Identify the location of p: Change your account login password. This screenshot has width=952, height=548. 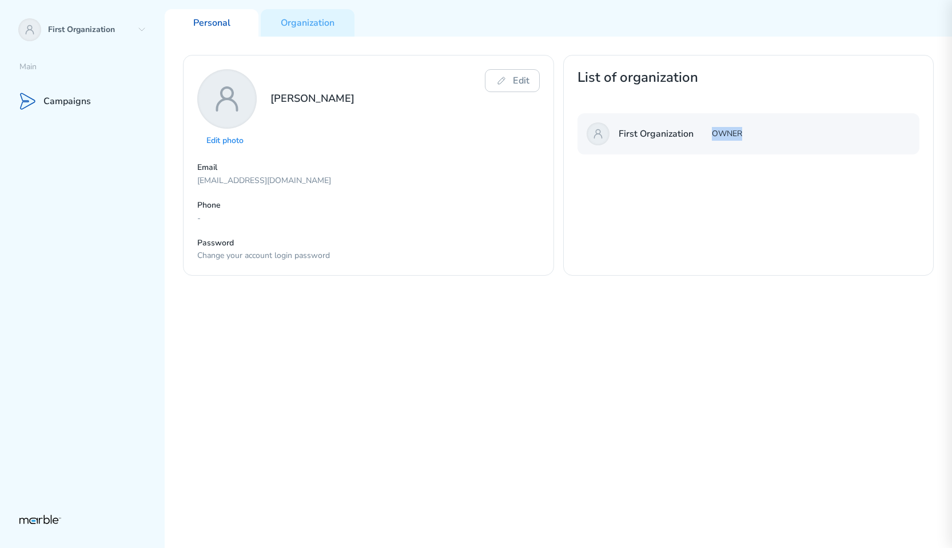
(368, 256).